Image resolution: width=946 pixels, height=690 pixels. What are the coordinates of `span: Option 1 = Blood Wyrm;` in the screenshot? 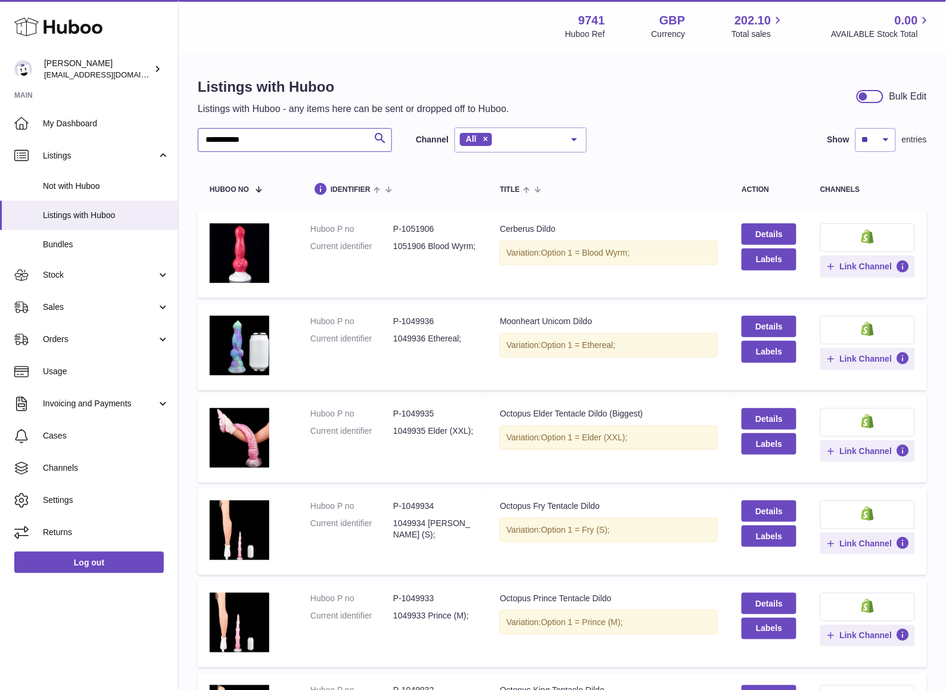 It's located at (585, 253).